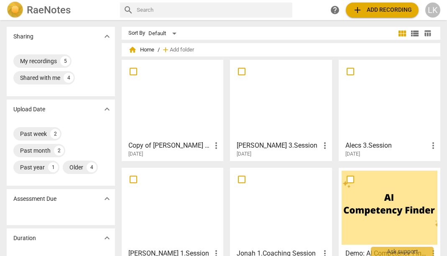 This screenshot has width=447, height=256. I want to click on div: 1, so click(53, 167).